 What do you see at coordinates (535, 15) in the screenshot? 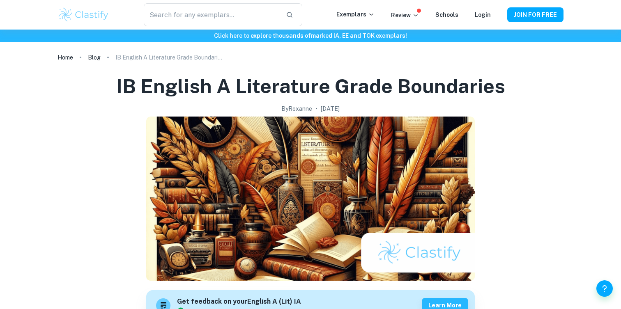
I see `a: JOIN FOR FREE` at bounding box center [535, 15].